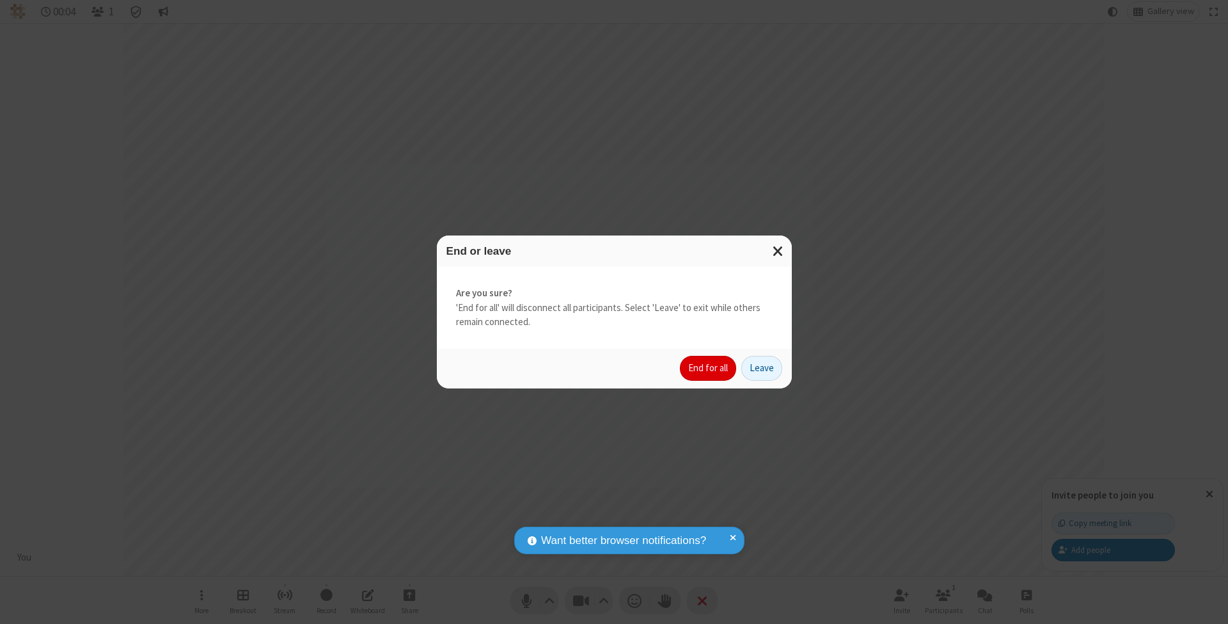 This screenshot has width=1228, height=624. Describe the element at coordinates (708, 369) in the screenshot. I see `button: End for all` at that location.